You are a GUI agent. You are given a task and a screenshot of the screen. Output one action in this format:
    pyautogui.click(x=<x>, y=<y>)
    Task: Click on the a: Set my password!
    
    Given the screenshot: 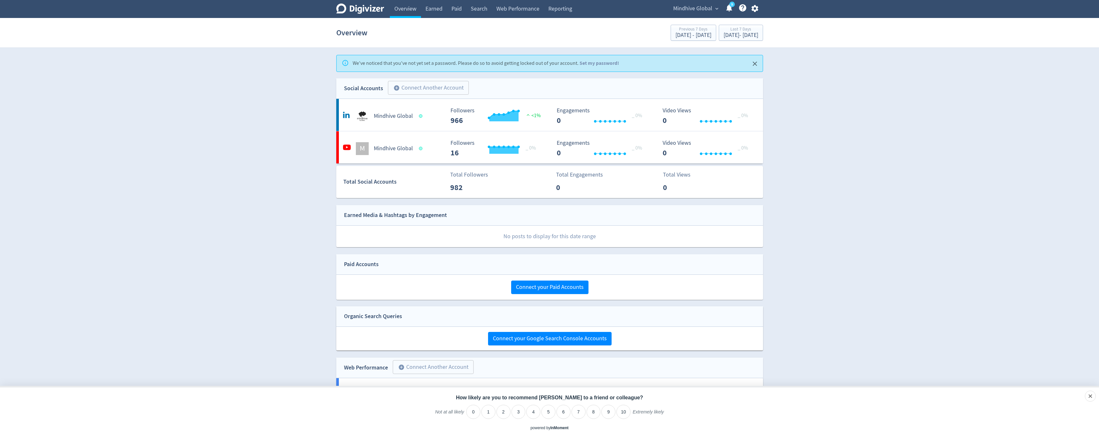 What is the action you would take?
    pyautogui.click(x=599, y=63)
    